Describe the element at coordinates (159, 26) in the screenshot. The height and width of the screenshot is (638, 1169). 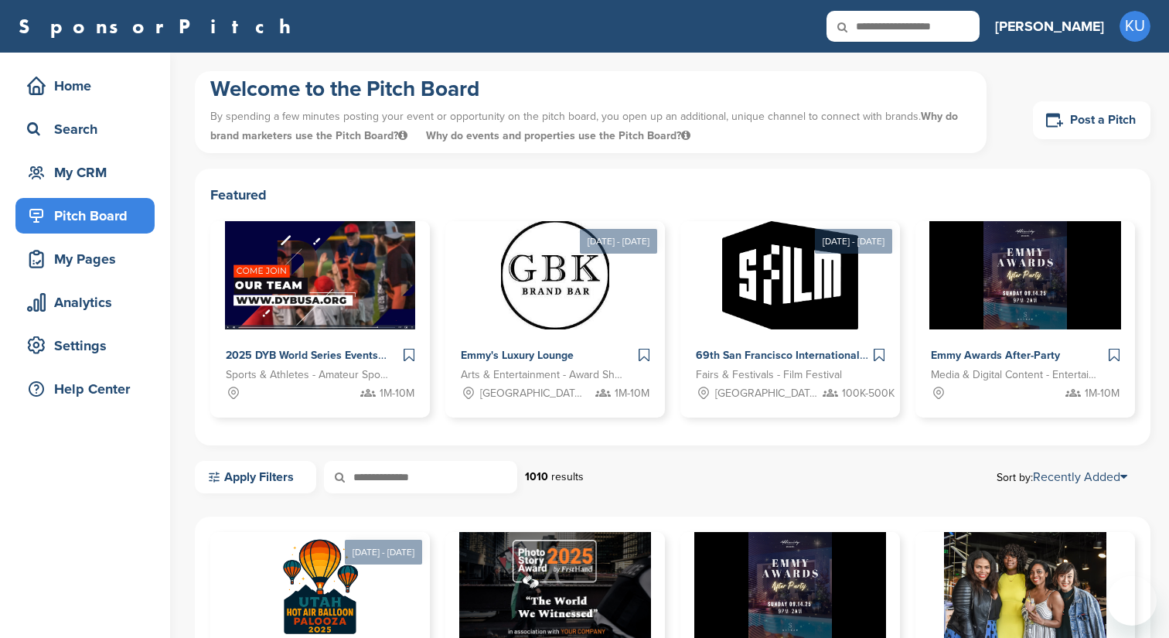
I see `a: SponsorPitch` at that location.